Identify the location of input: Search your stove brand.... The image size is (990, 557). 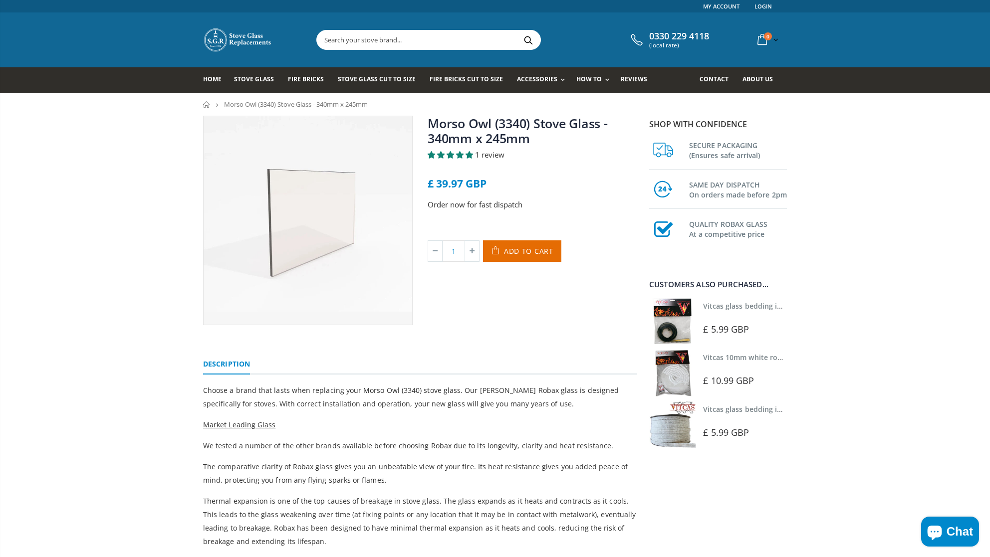
(484, 40).